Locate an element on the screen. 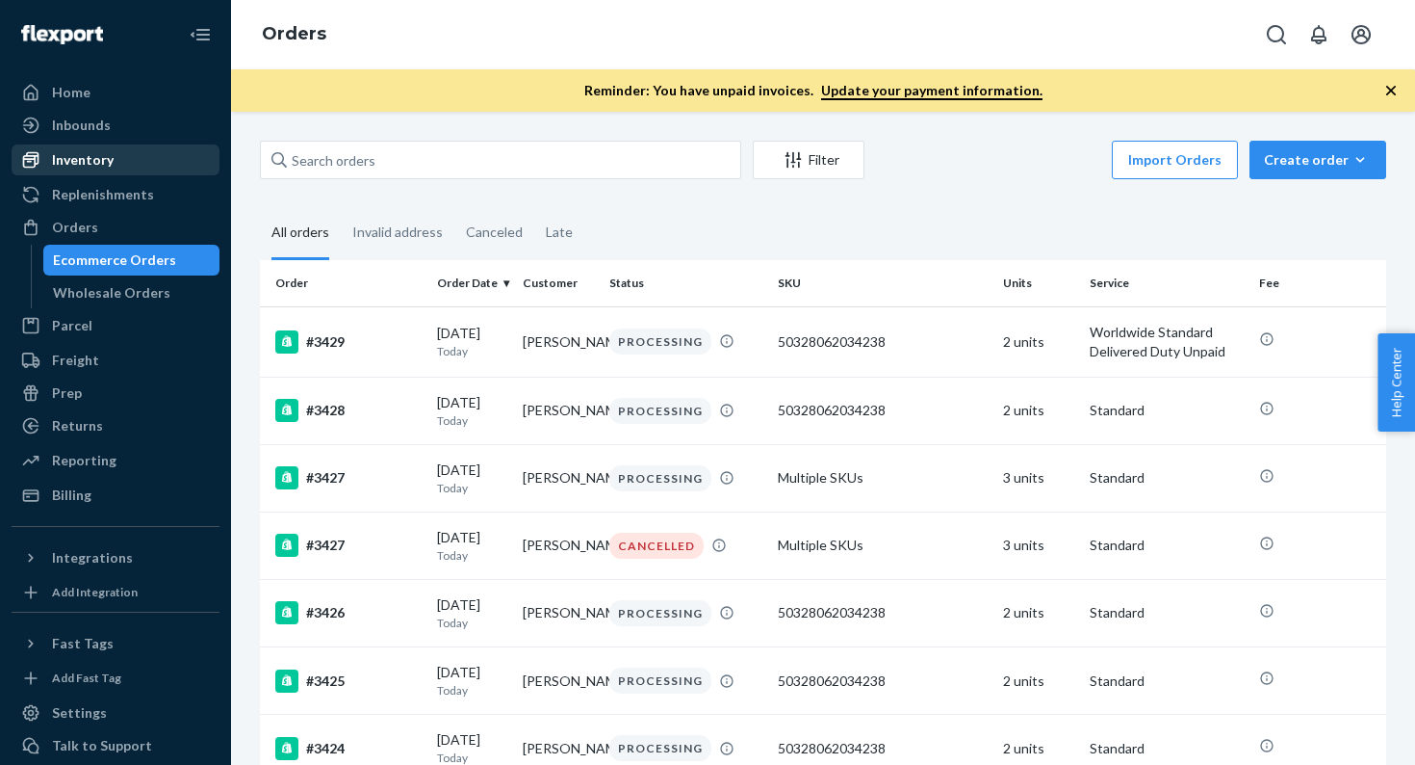  button: Create order is located at coordinates (1318, 160).